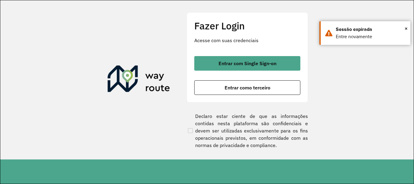 The height and width of the screenshot is (184, 414). What do you see at coordinates (406, 29) in the screenshot?
I see `button: Close` at bounding box center [406, 29].